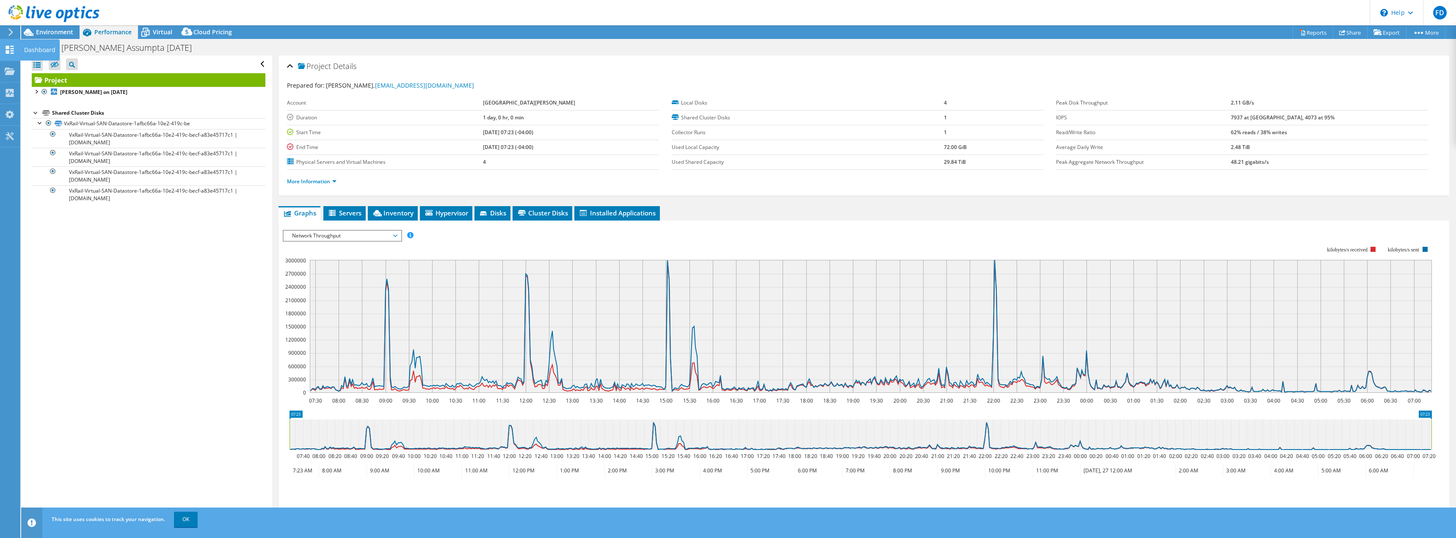  I want to click on text: 0, so click(304, 392).